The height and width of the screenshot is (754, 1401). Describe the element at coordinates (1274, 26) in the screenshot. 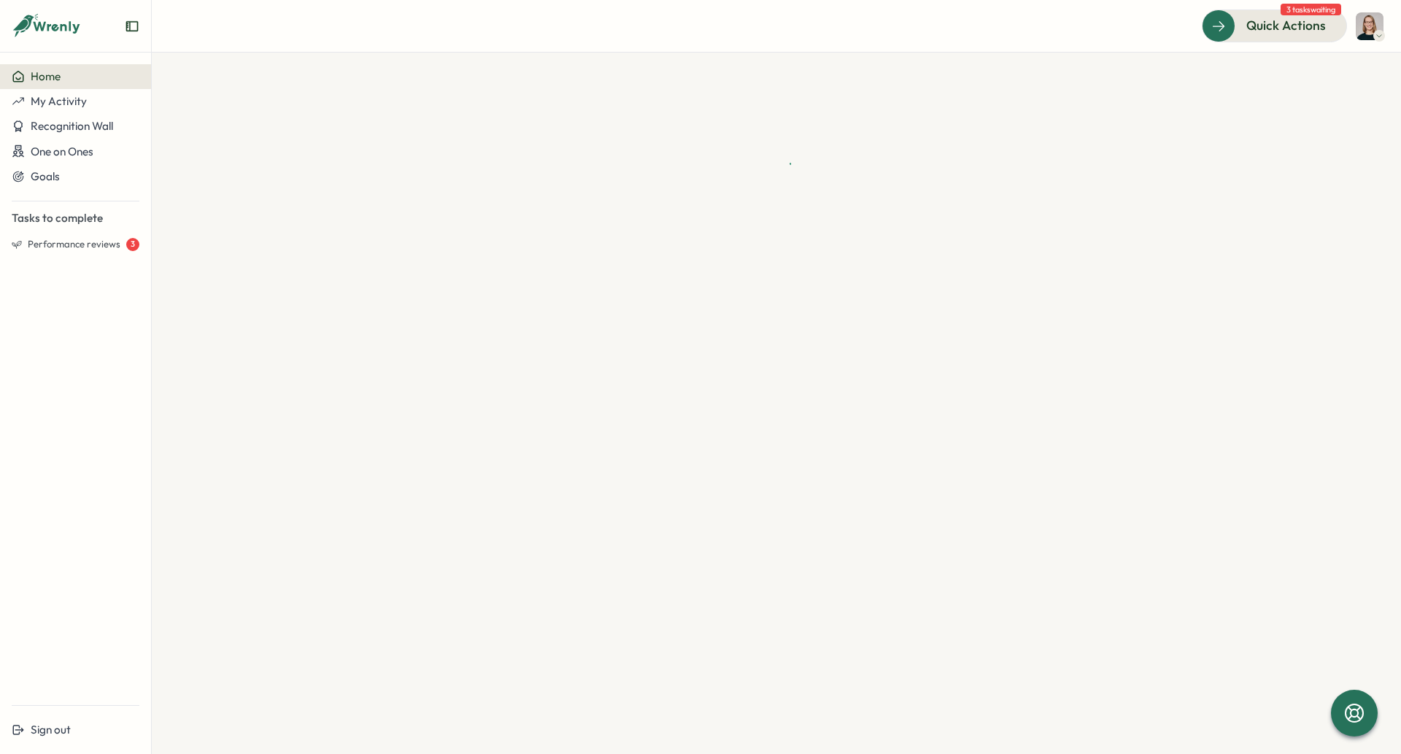

I see `button: Quick Actions` at that location.